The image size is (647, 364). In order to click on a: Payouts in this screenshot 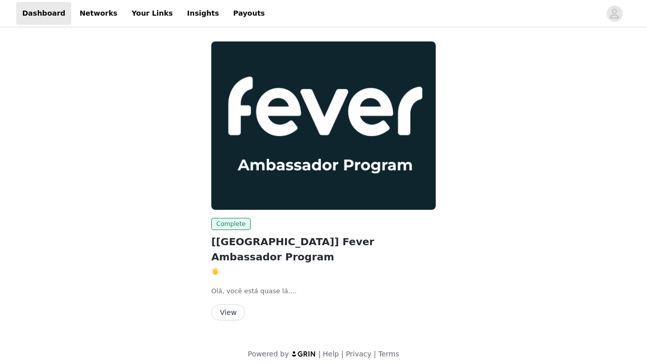, I will do `click(249, 13)`.